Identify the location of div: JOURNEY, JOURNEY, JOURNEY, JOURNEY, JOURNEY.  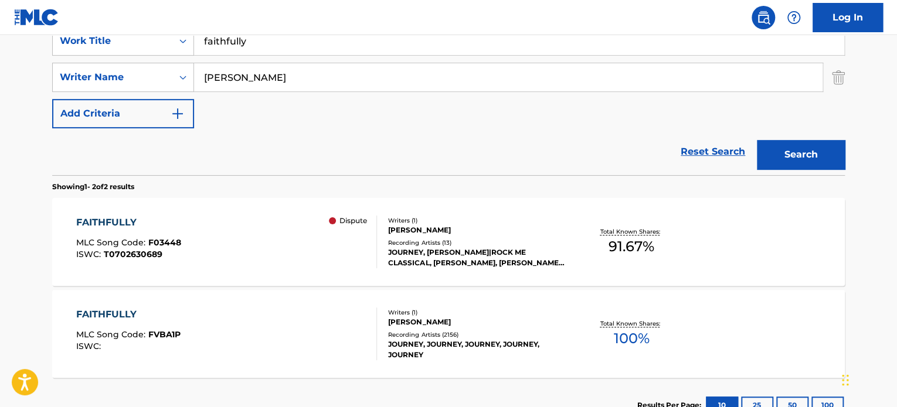
(476, 350).